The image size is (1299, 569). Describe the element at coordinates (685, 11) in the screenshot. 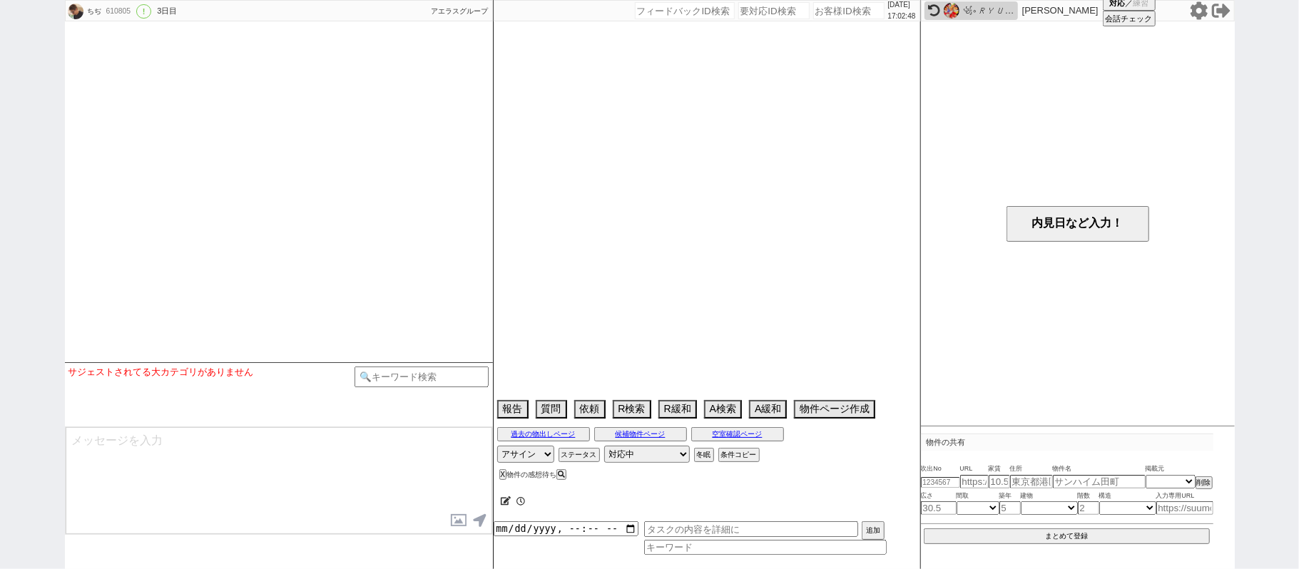

I see `input: フィードバックID検索` at that location.